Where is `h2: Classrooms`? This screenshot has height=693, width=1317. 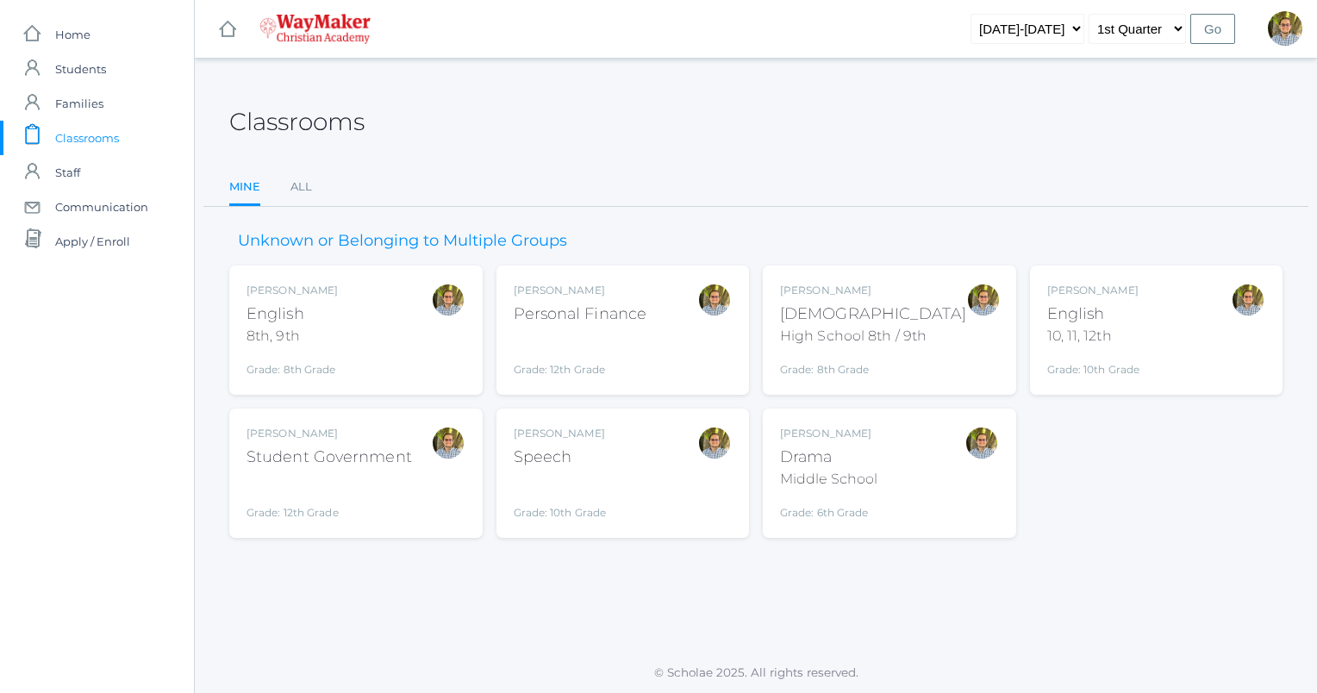
h2: Classrooms is located at coordinates (296, 122).